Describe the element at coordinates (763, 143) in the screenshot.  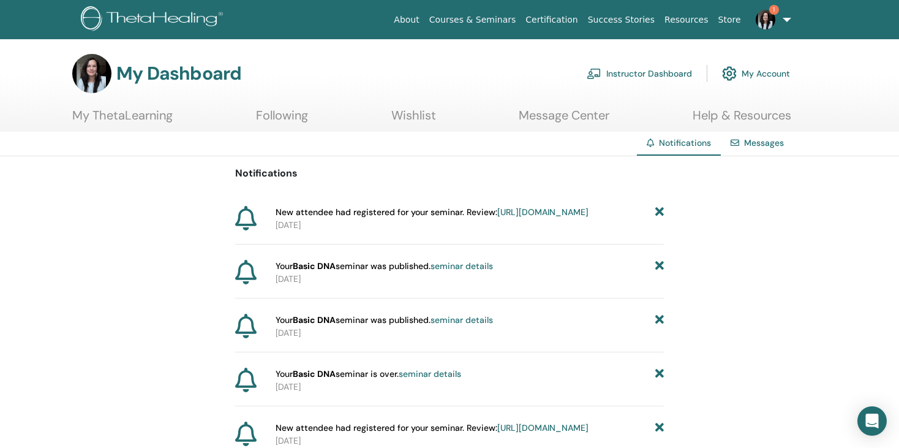
I see `a: Messages` at that location.